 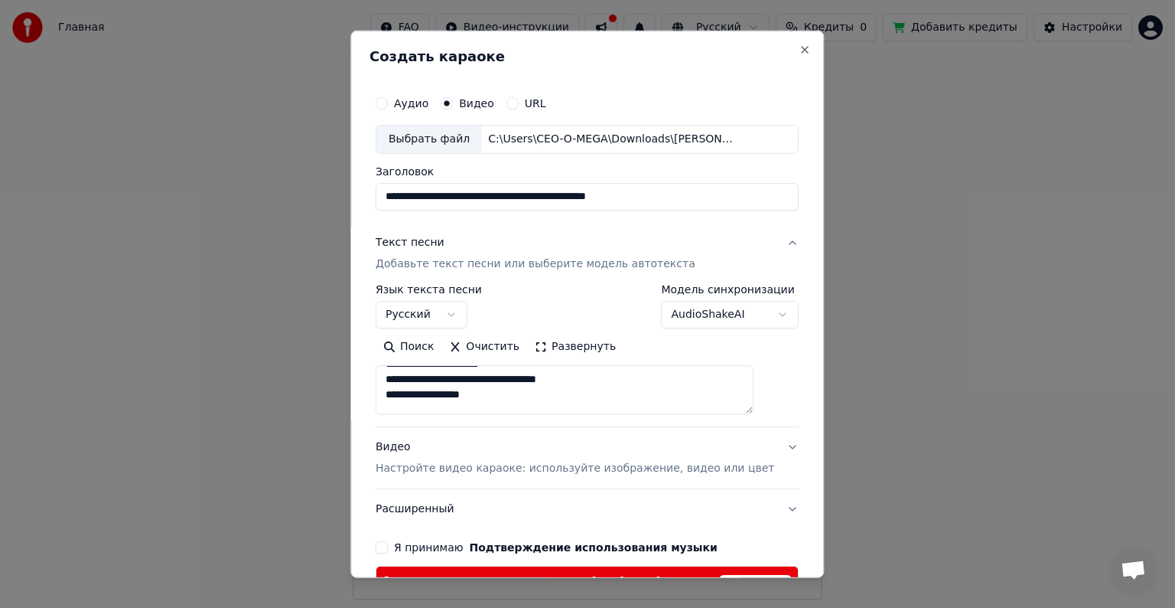 I want to click on button: Поиск, so click(x=409, y=347).